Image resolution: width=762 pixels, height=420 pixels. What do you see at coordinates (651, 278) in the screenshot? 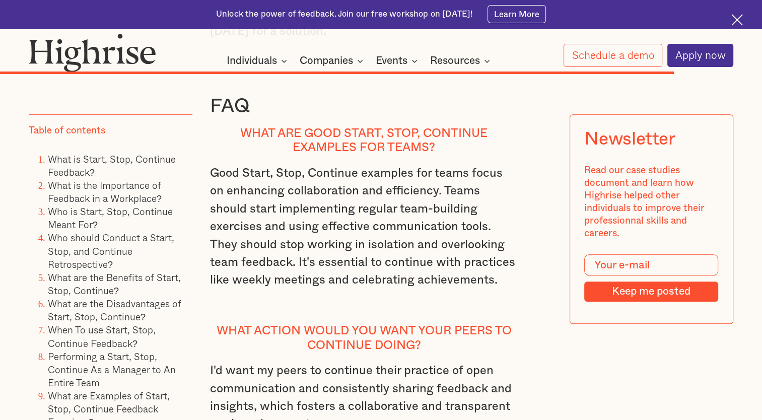
I see `form: Modal Form` at bounding box center [651, 278].